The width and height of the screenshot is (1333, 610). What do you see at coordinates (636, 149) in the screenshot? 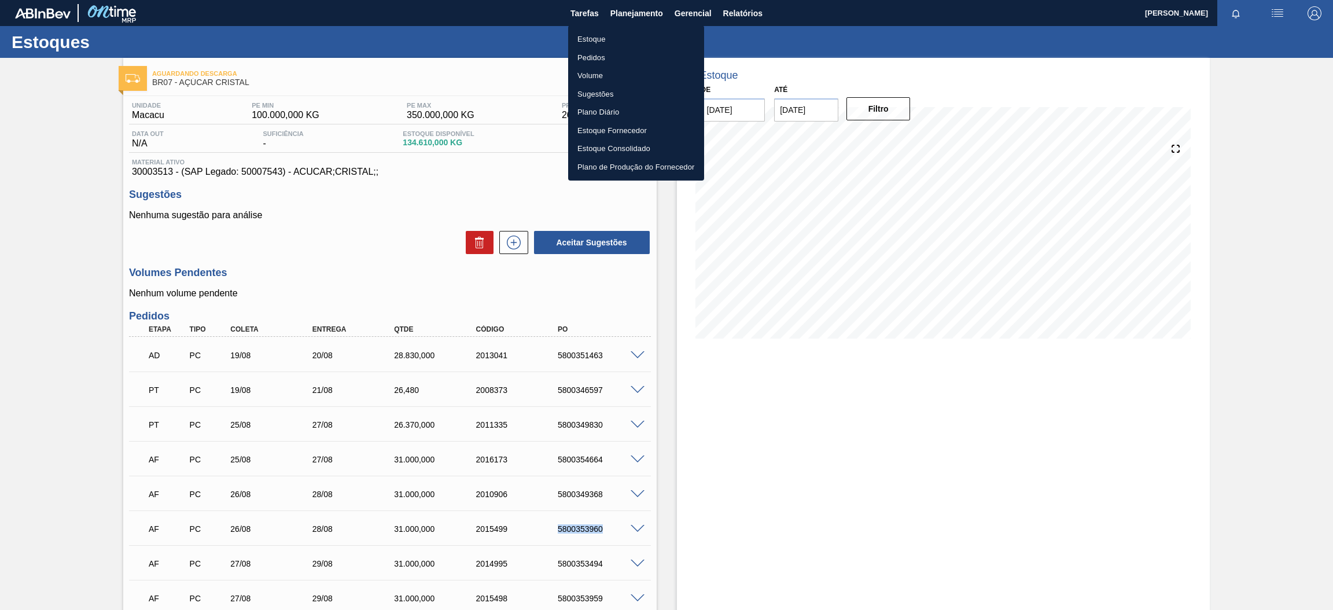
I see `li: Estoque Consolidado` at bounding box center [636, 149].